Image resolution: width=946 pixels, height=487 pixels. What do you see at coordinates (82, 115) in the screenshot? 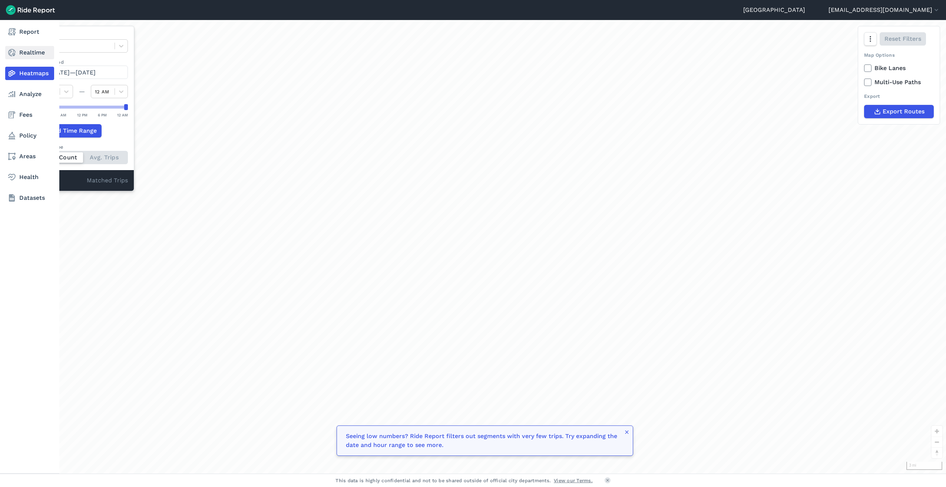
I see `div: 12 PM` at bounding box center [82, 115].